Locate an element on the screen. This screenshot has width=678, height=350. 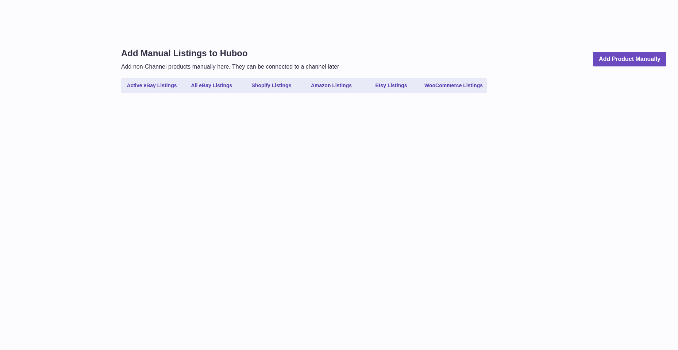
p: Add non-Channel products manually here. They can be connected to a channel later is located at coordinates (230, 67).